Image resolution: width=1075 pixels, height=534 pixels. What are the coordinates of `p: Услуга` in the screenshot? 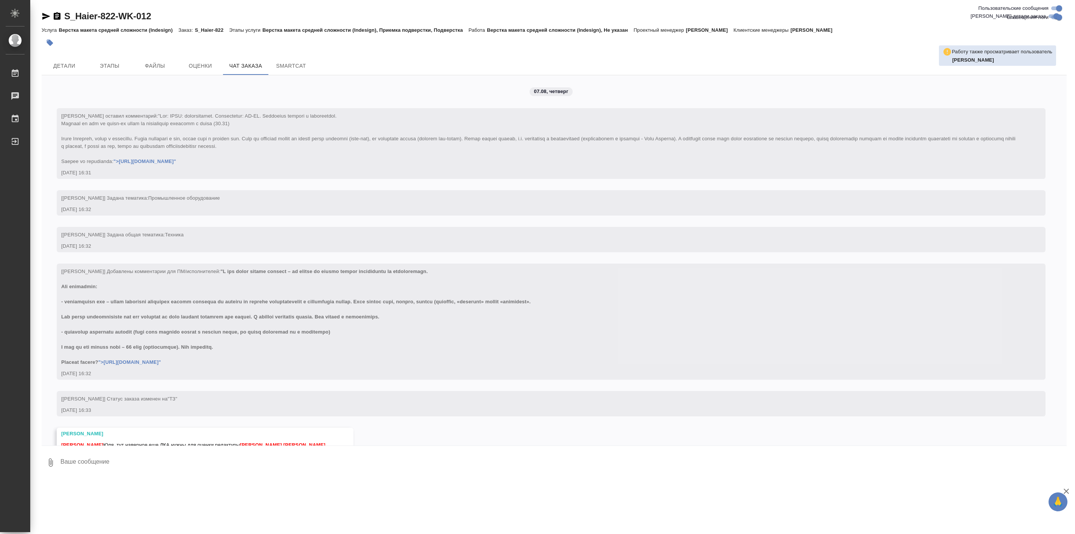 It's located at (50, 30).